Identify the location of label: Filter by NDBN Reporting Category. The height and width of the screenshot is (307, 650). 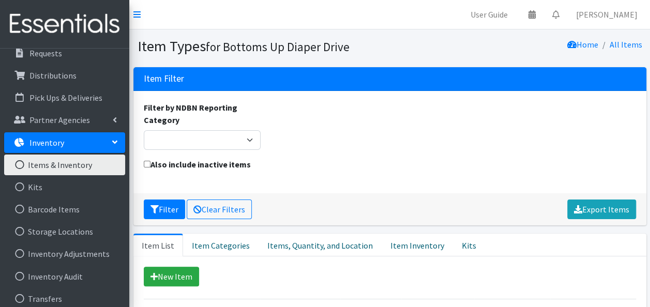
(202, 114).